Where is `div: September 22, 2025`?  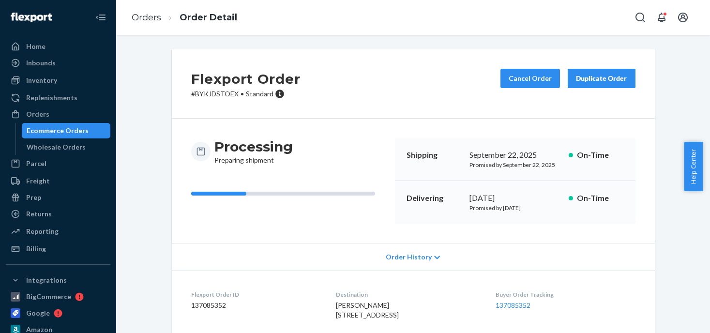 div: September 22, 2025 is located at coordinates (515, 155).